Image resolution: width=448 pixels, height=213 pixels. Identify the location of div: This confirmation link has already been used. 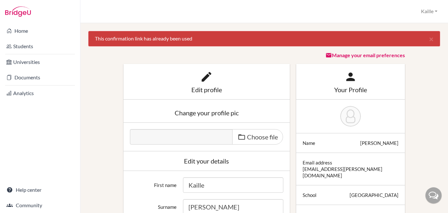
(264, 39).